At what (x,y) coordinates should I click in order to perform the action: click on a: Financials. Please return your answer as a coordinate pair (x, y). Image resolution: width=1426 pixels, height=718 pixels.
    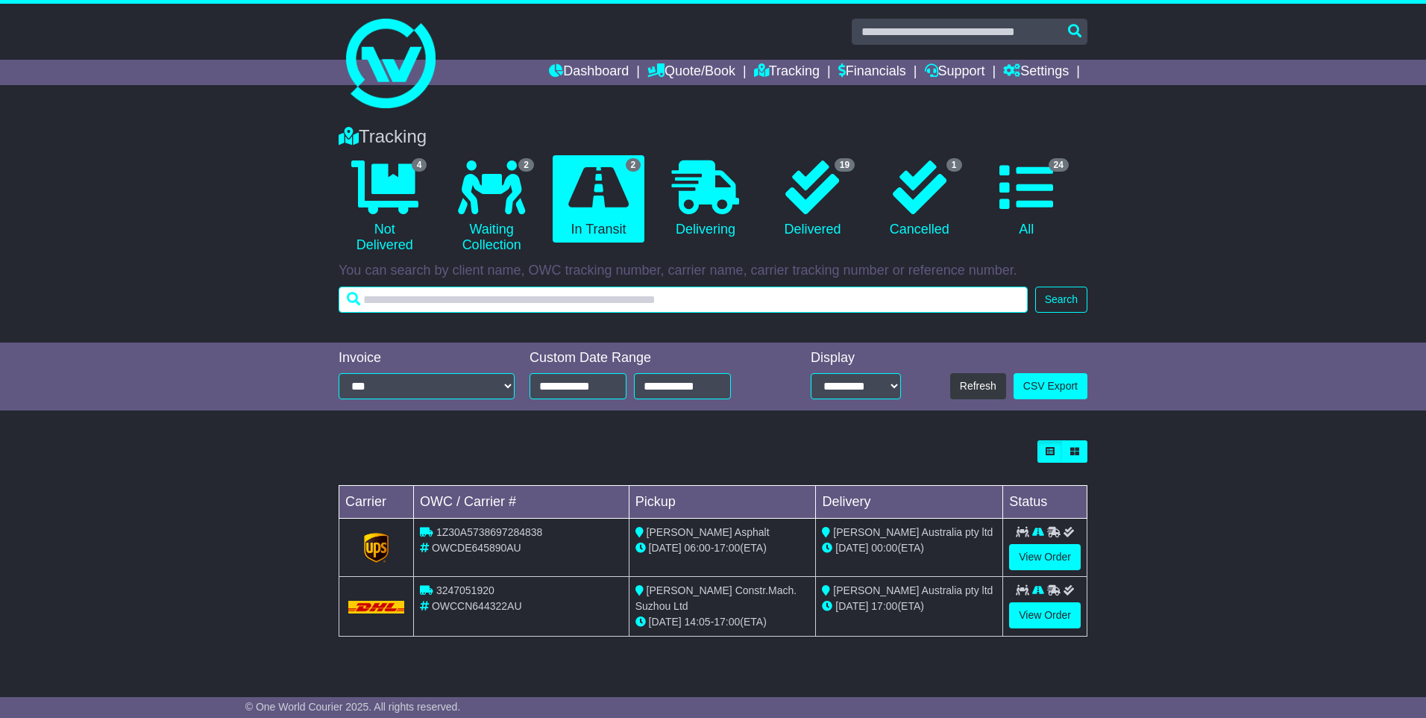
    Looking at the image, I should click on (872, 72).